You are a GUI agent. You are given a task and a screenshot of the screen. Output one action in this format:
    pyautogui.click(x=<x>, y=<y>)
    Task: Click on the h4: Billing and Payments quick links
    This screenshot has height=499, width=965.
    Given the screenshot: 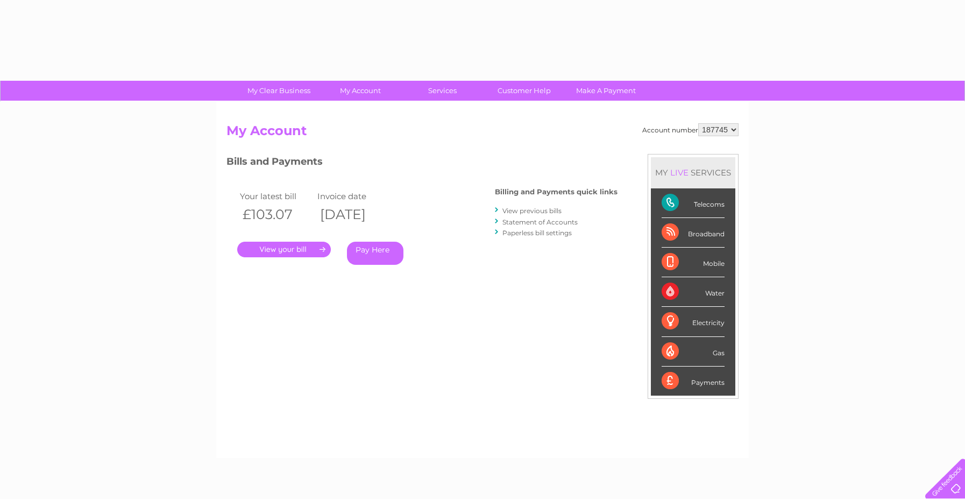 What is the action you would take?
    pyautogui.click(x=556, y=192)
    